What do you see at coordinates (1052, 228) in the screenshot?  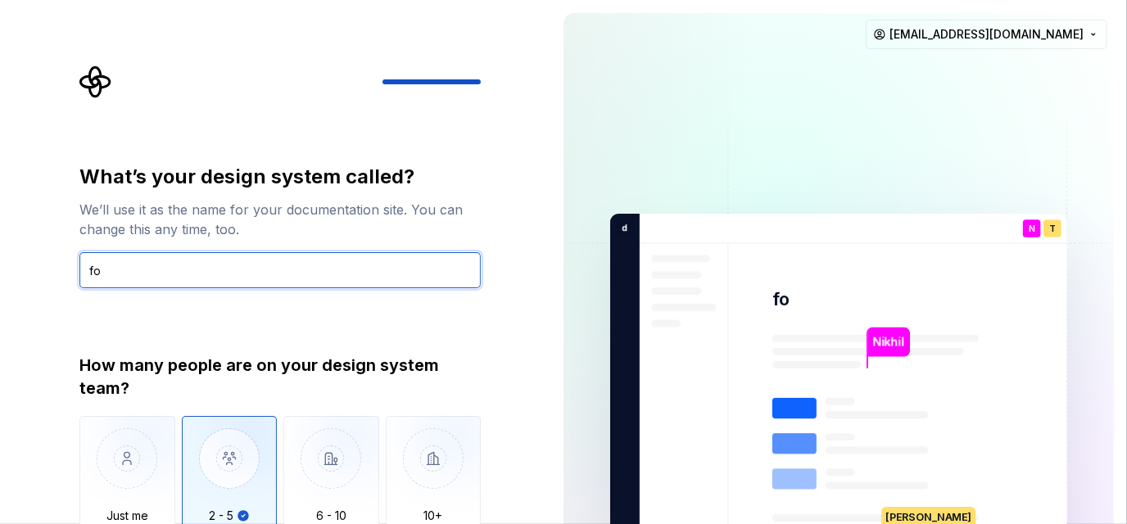 I see `div: T` at bounding box center [1052, 228].